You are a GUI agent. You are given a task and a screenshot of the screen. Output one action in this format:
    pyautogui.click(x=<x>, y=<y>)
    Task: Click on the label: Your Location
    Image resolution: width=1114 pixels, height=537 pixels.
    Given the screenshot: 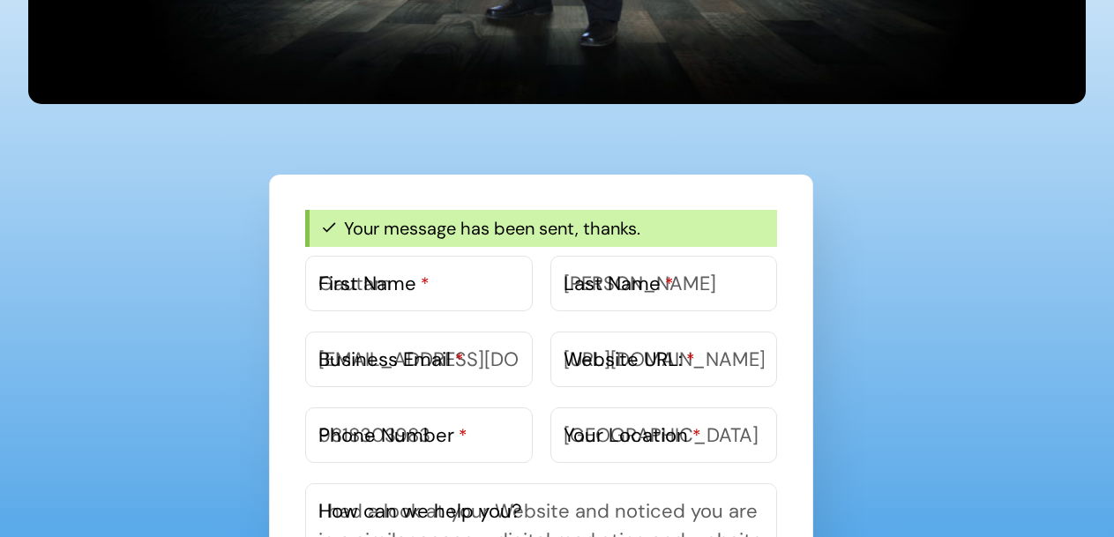 What is the action you would take?
    pyautogui.click(x=633, y=435)
    